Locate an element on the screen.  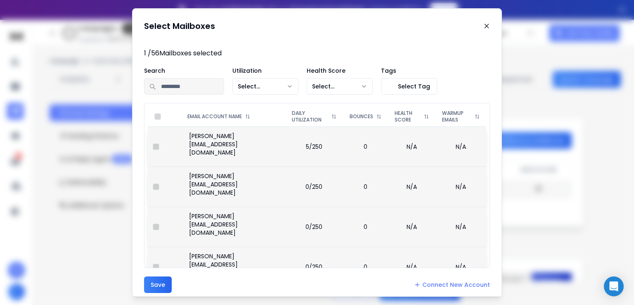
p: 1 / 56 Mailboxes selected is located at coordinates (317, 53).